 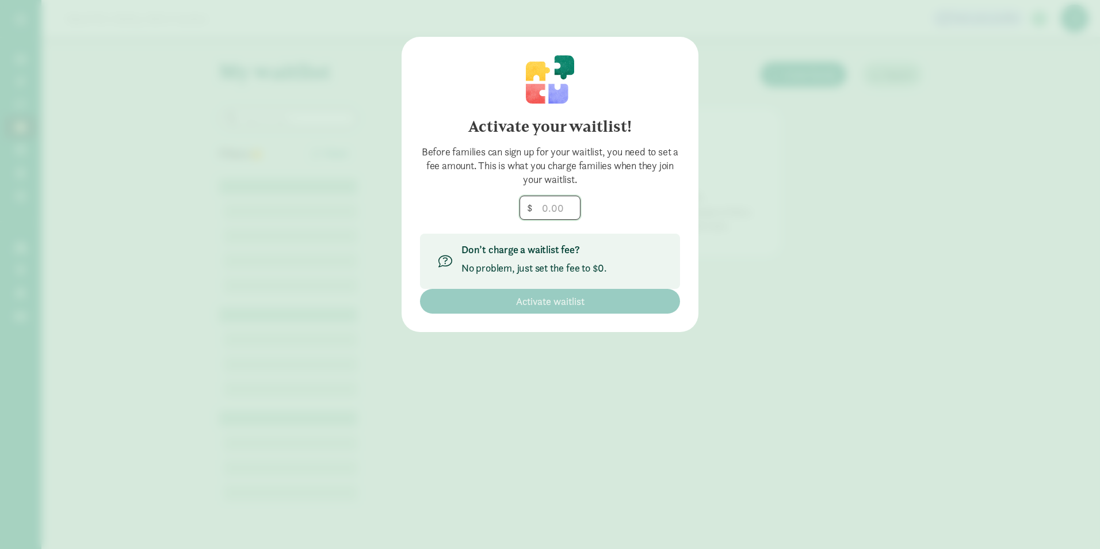 I want to click on p: No problem, just set the fee to $0., so click(x=534, y=268).